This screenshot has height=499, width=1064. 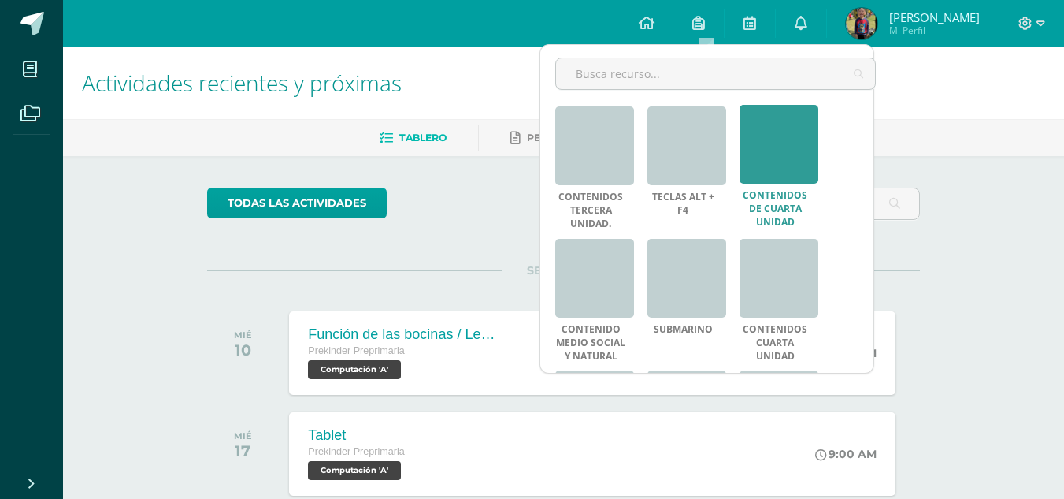 What do you see at coordinates (715, 73) in the screenshot?
I see `input: Busca recurso...` at bounding box center [715, 73].